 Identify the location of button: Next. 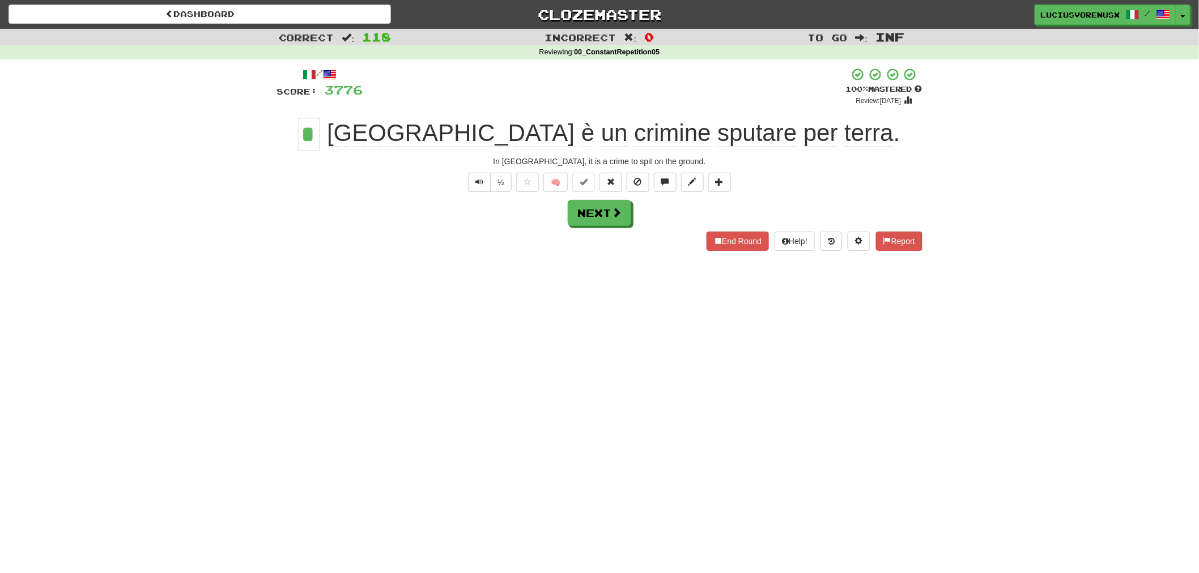
(600, 213).